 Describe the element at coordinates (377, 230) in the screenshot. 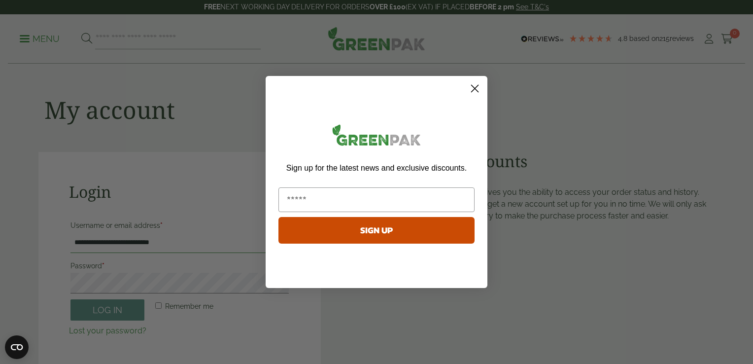

I see `button: SIGN UP` at that location.